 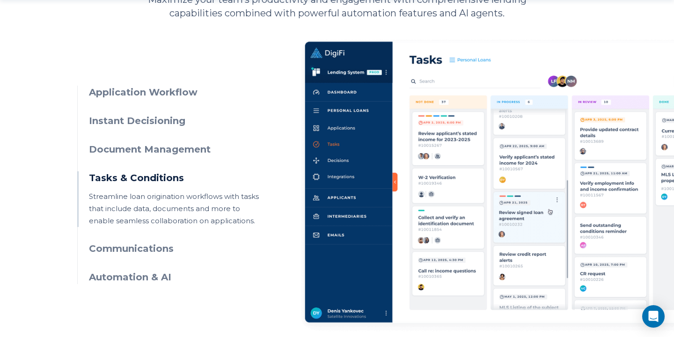 What do you see at coordinates (653, 316) in the screenshot?
I see `div: Open Intercom Messenger` at bounding box center [653, 316].